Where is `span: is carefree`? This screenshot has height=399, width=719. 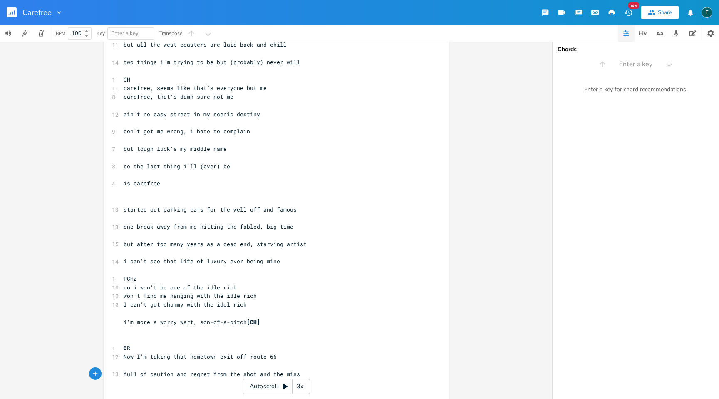 span: is carefree is located at coordinates (142, 183).